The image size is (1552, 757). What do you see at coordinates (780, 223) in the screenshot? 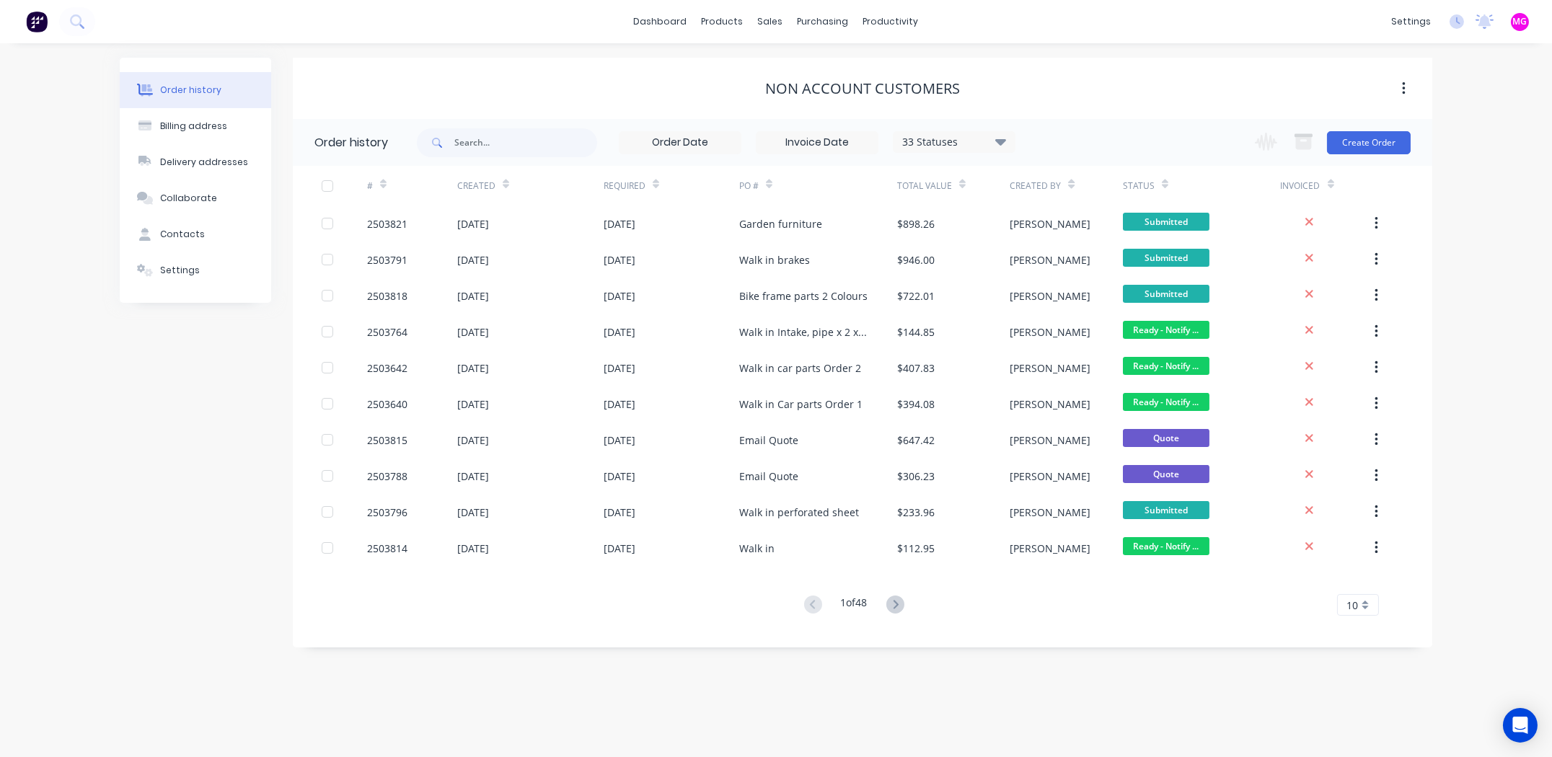
I see `div: Garden furniture` at bounding box center [780, 223].